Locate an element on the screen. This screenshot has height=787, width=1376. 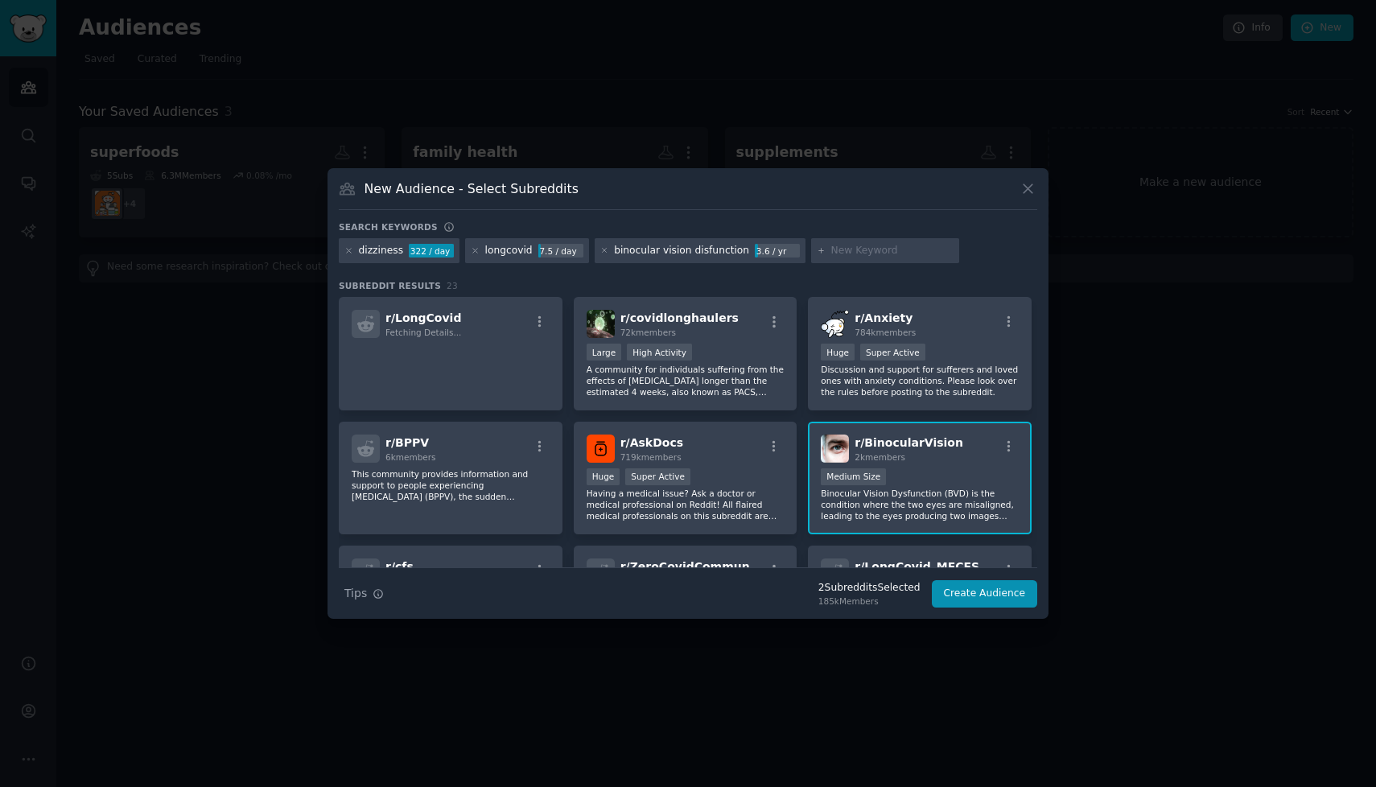
input: New Keyword is located at coordinates (892, 251).